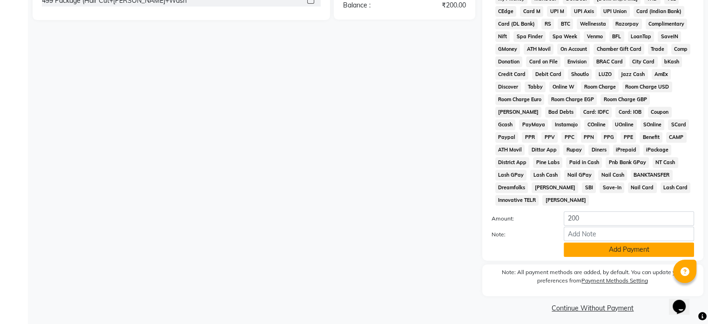 The width and height of the screenshot is (708, 324). Describe the element at coordinates (658, 150) in the screenshot. I see `span: iPackage` at that location.